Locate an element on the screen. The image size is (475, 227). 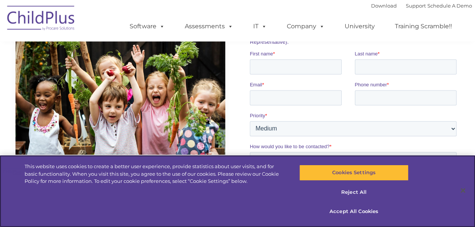
a: IT is located at coordinates (260, 26).